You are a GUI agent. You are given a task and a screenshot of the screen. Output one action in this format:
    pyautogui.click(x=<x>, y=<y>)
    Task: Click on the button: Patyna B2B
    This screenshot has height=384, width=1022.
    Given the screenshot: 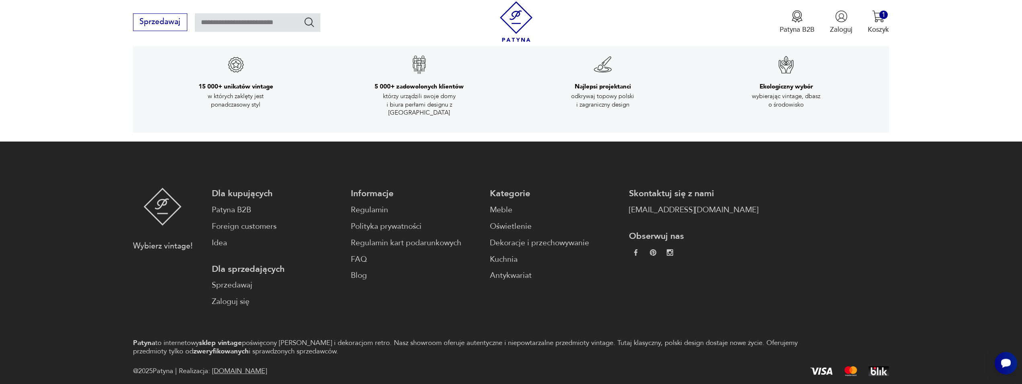 What is the action you would take?
    pyautogui.click(x=797, y=22)
    